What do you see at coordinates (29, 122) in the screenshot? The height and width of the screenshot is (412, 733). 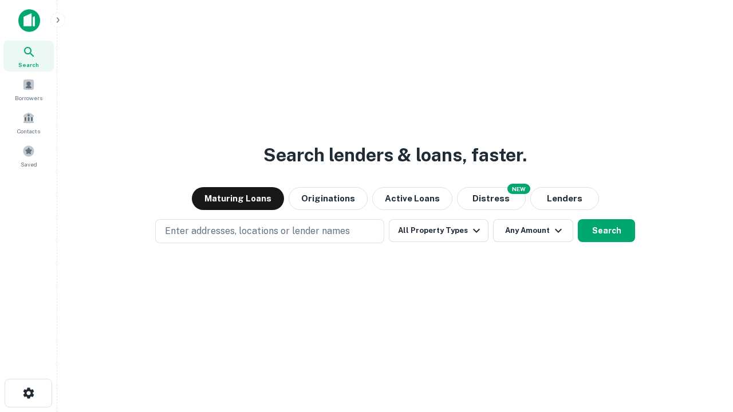 I see `div: Contacts` at bounding box center [29, 122].